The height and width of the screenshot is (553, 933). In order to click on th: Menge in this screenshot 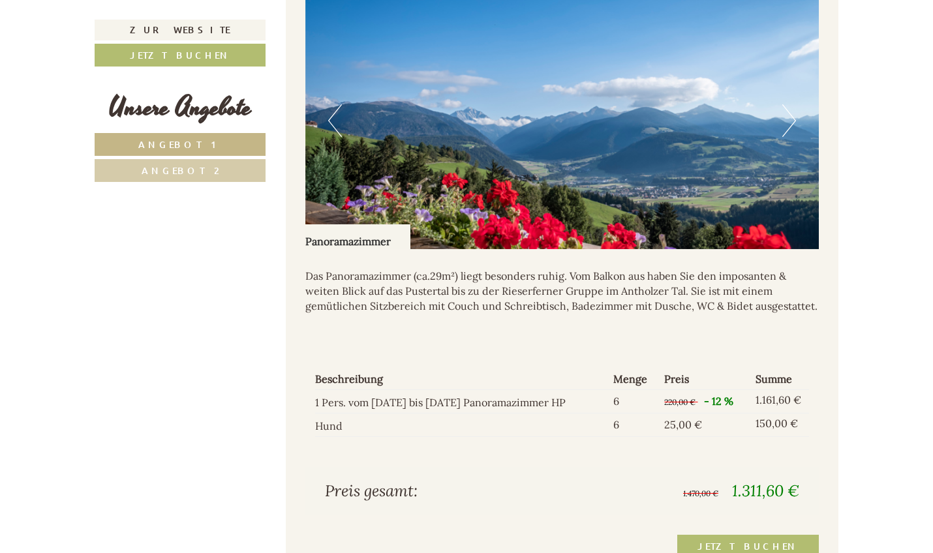, I will do `click(633, 379)`.